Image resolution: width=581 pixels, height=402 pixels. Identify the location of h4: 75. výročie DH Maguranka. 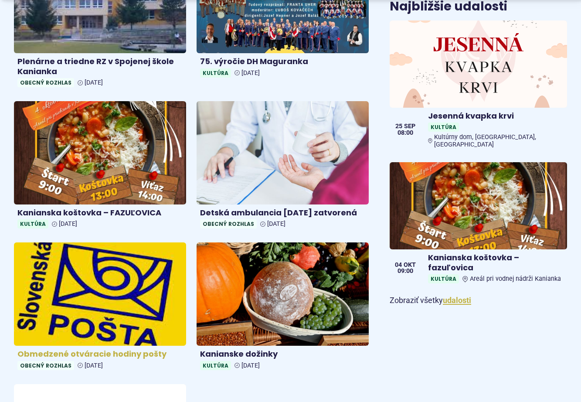
(282, 61).